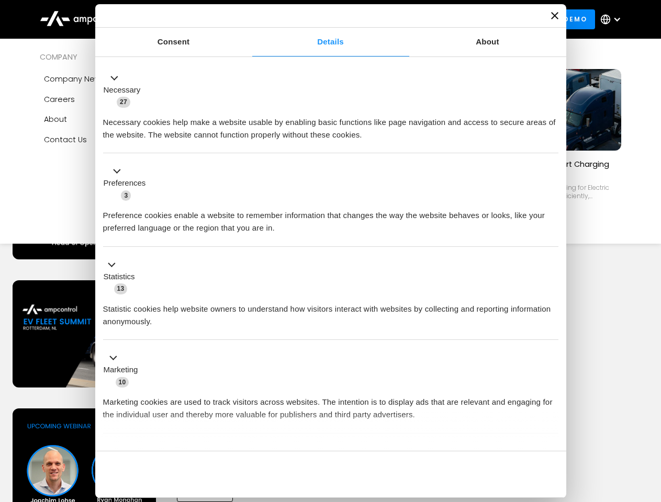 The height and width of the screenshot is (502, 661). What do you see at coordinates (331, 311) in the screenshot?
I see `div: Statistic cookies help website owners to understand how visitors interact with websites by collec...` at bounding box center [331, 311].